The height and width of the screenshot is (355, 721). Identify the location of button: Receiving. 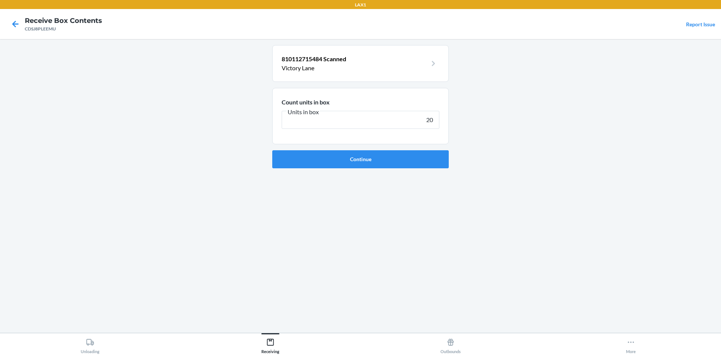
(270, 343).